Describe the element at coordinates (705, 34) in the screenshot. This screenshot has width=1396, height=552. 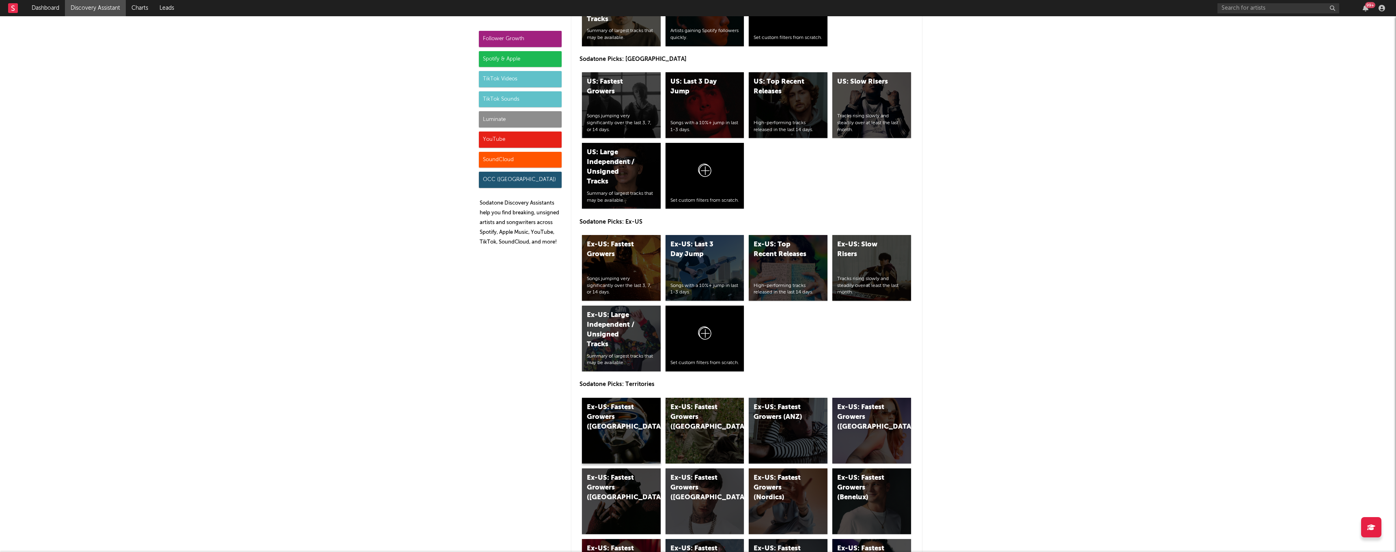
I see `div: Artists gaining Spotify followers quickly.` at that location.